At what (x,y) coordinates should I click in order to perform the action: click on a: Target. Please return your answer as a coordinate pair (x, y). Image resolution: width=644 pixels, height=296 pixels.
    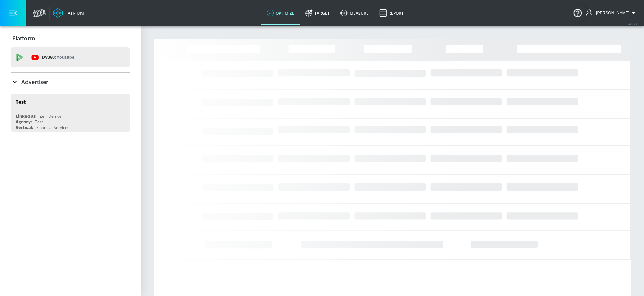
    Looking at the image, I should click on (317, 13).